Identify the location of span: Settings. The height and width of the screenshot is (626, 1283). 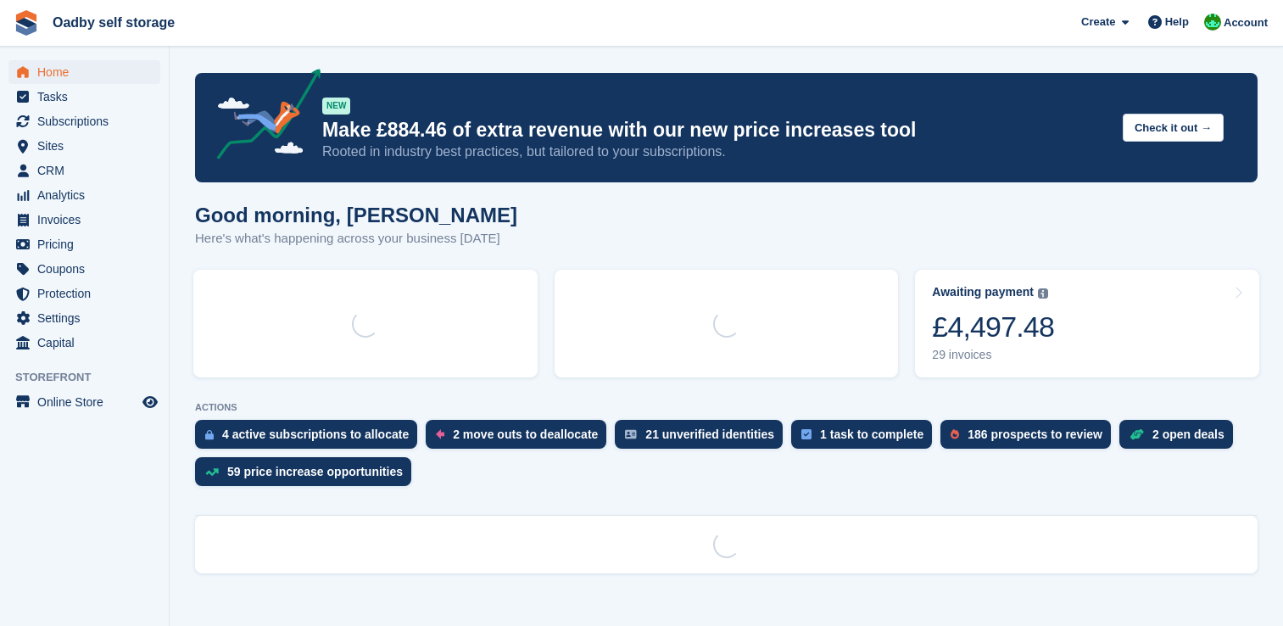
(88, 318).